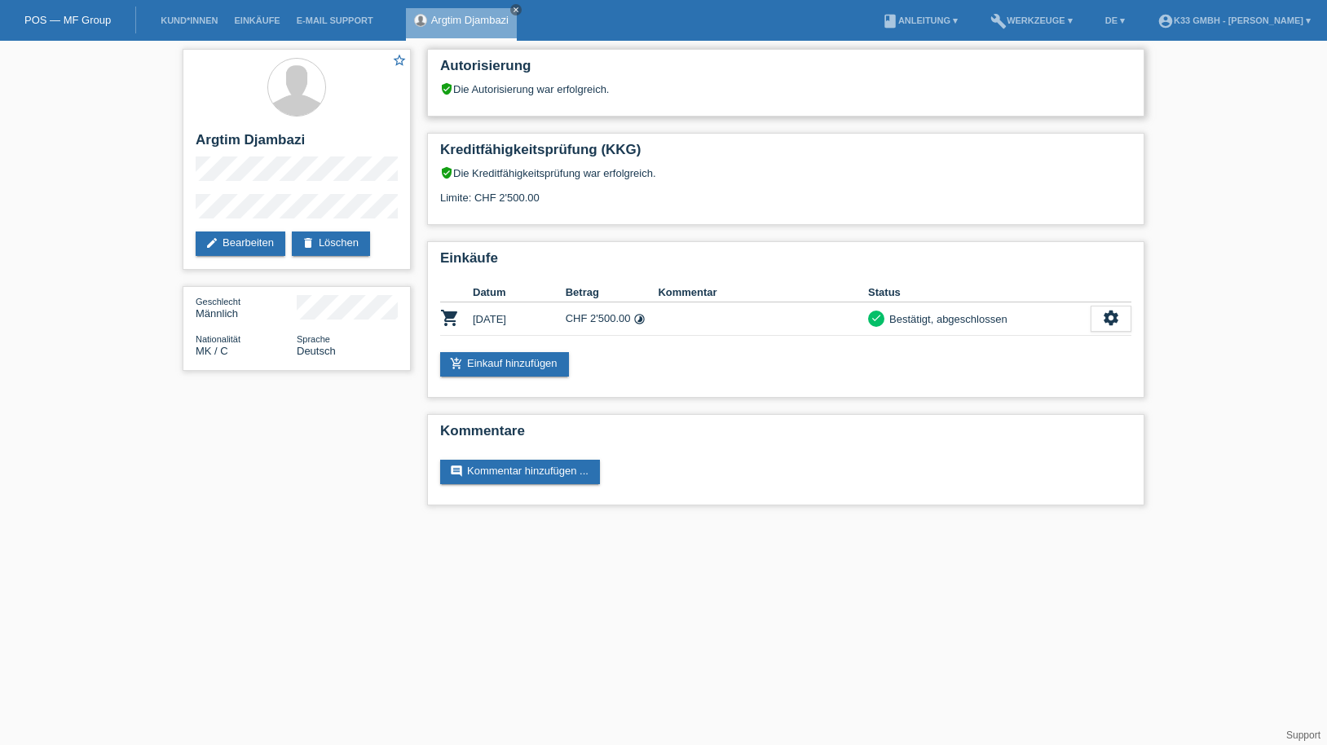 The image size is (1327, 745). I want to click on i: Fixe Raten (18 Raten), so click(639, 319).